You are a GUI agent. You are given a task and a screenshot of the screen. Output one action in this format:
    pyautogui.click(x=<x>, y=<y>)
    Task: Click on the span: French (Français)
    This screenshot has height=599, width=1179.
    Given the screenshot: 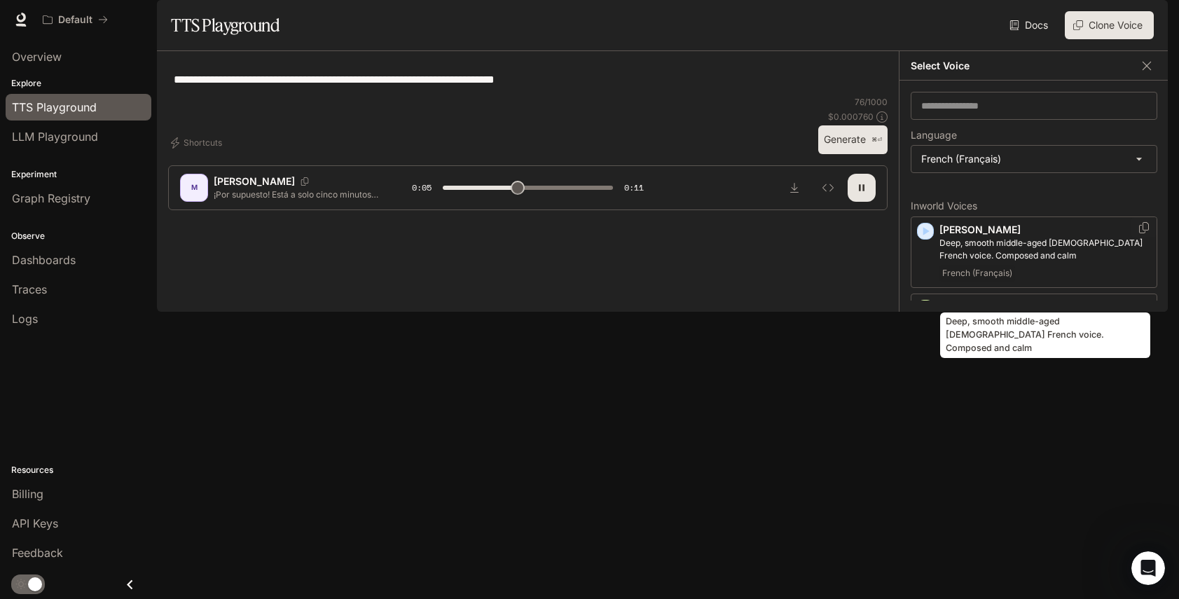 What is the action you would take?
    pyautogui.click(x=977, y=273)
    